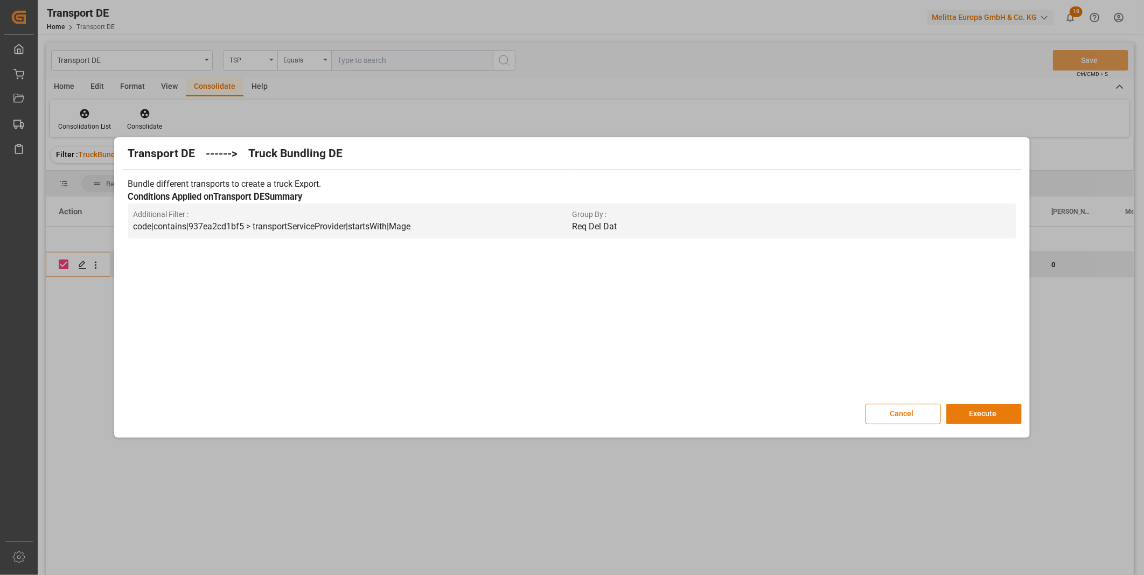 This screenshot has width=1144, height=575. I want to click on h3: Conditions Applied on Transport DE Summary, so click(571, 197).